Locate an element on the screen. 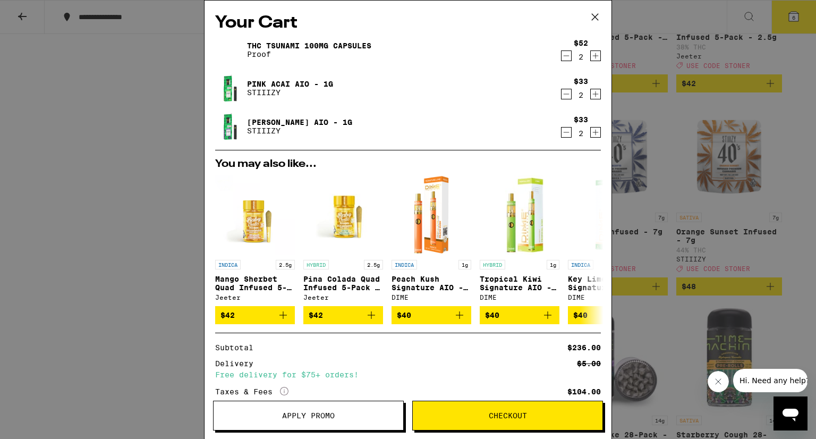 The height and width of the screenshot is (439, 816). button: Checkout is located at coordinates (507, 415).